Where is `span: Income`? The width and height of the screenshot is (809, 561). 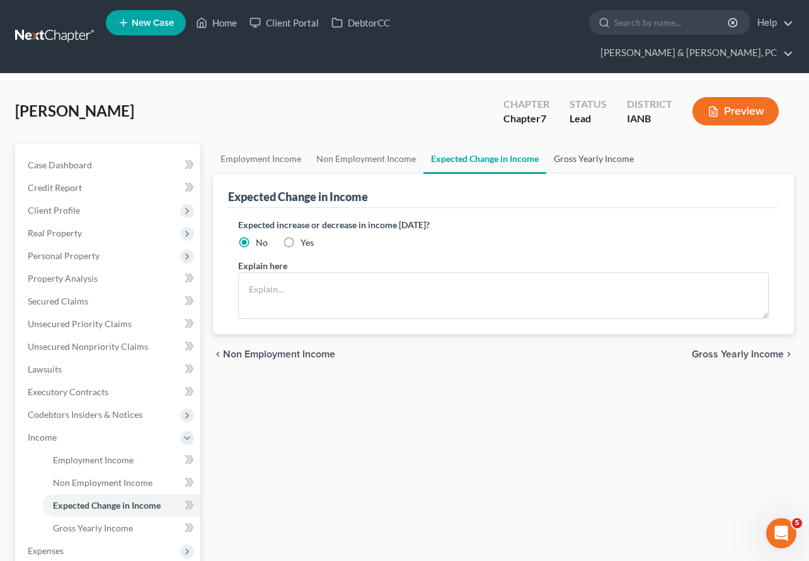
span: Income is located at coordinates (42, 437).